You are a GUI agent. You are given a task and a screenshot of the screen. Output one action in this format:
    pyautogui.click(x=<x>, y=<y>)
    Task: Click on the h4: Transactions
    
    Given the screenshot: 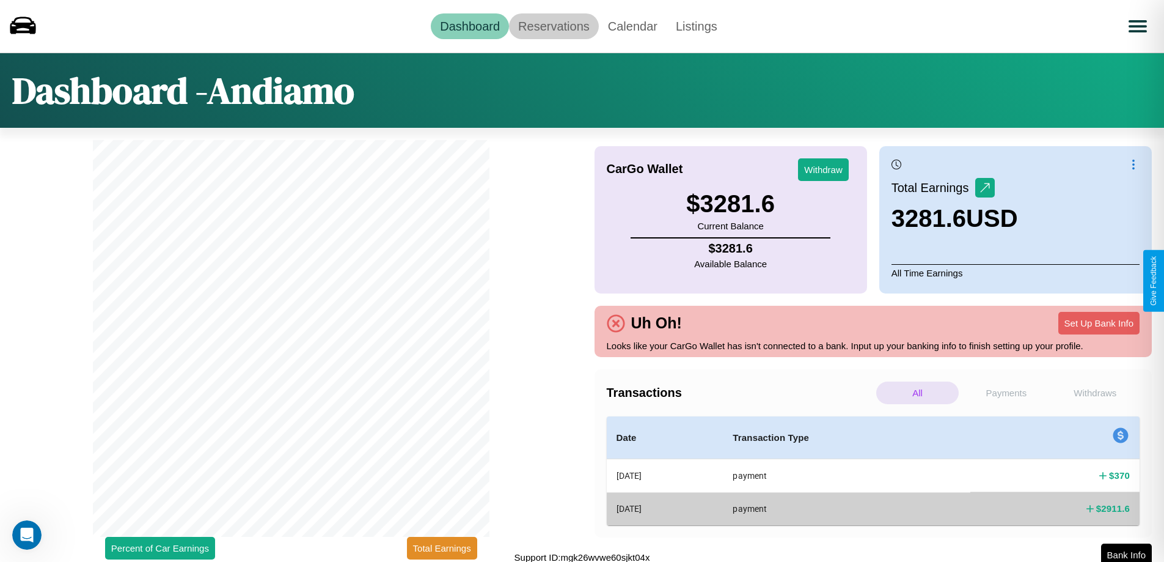 What is the action you would take?
    pyautogui.click(x=740, y=392)
    